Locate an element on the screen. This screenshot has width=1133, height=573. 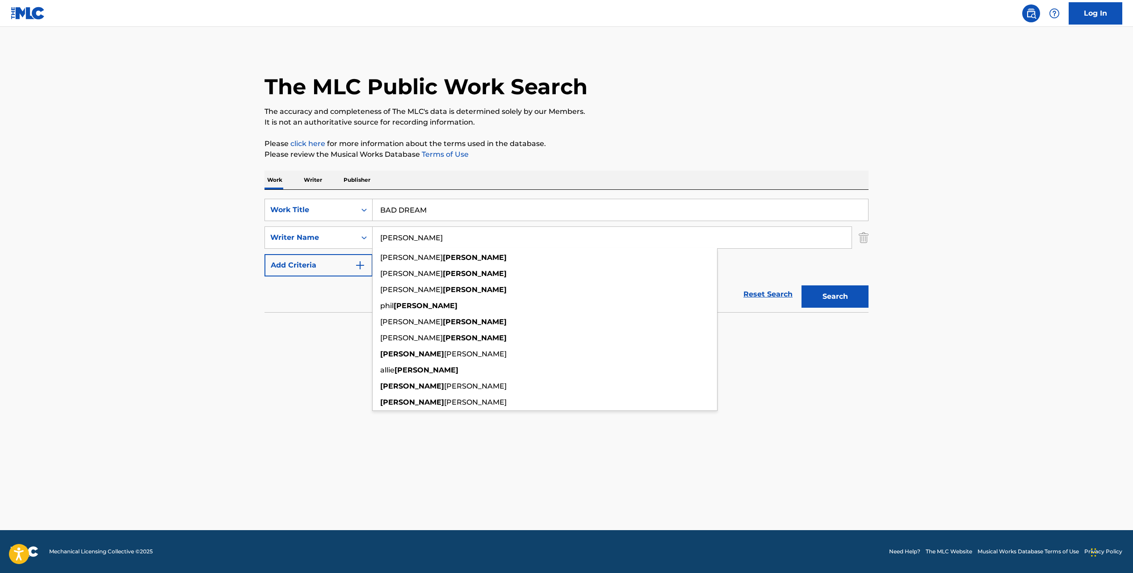
div: Help is located at coordinates (1054, 13).